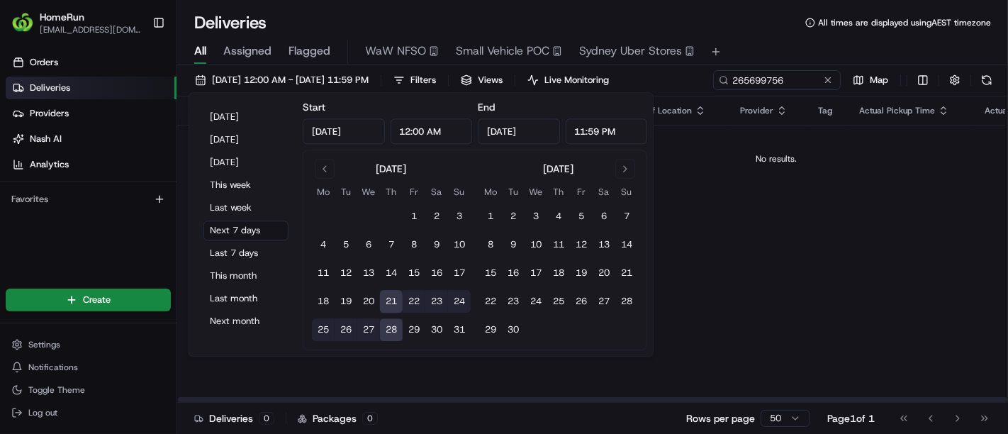 The height and width of the screenshot is (434, 1008). I want to click on button: Create, so click(88, 300).